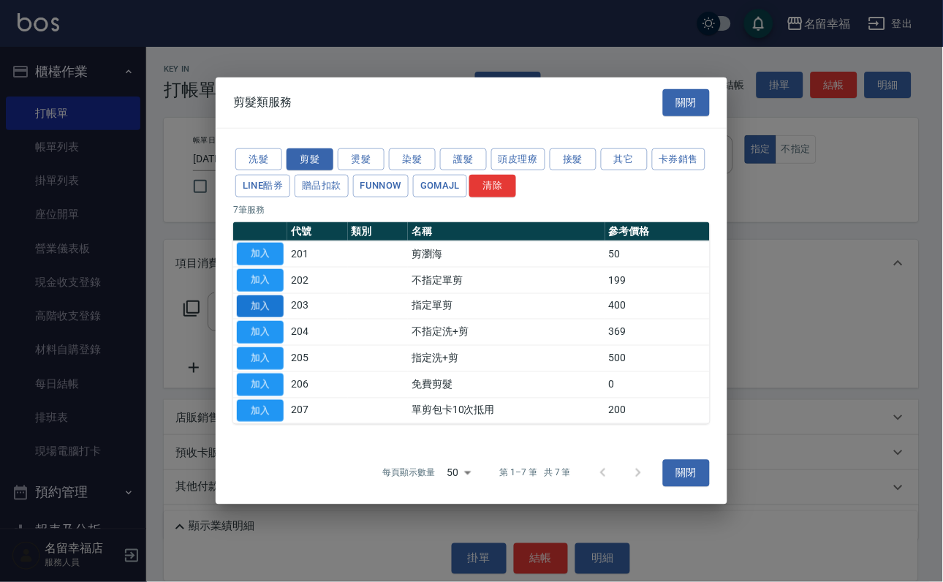  I want to click on button: 洗髮, so click(259, 159).